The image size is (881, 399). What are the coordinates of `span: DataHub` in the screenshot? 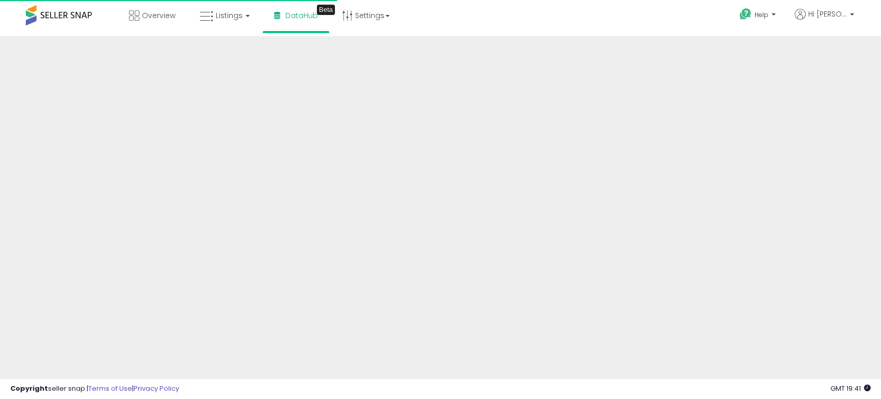 It's located at (302, 15).